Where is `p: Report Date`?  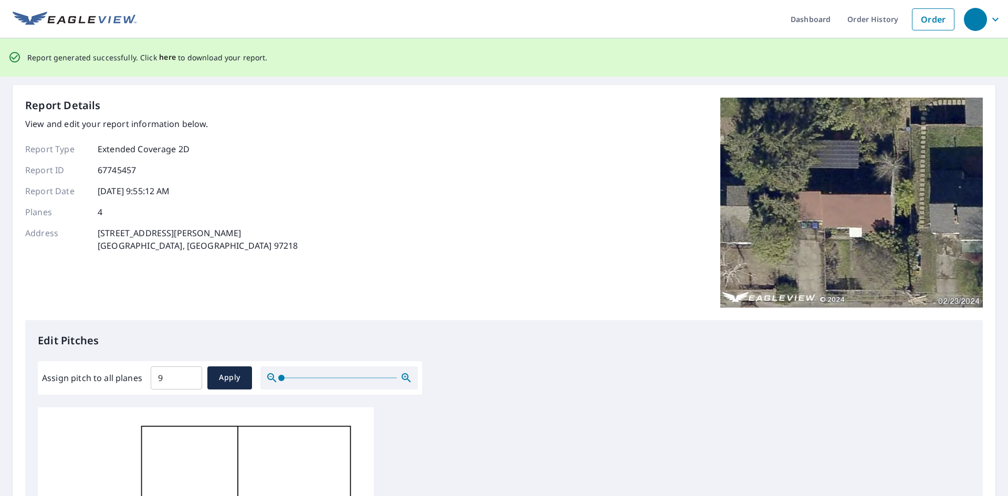
p: Report Date is located at coordinates (57, 191).